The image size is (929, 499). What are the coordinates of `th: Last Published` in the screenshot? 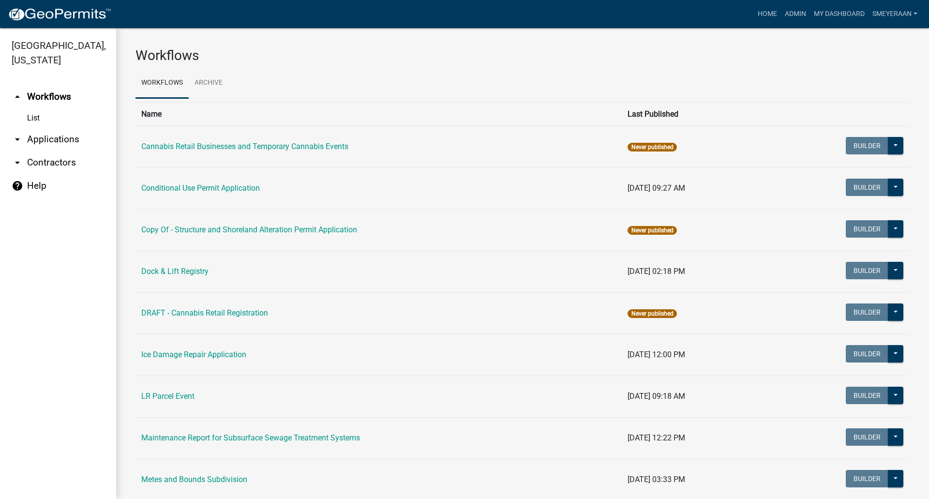 It's located at (693, 114).